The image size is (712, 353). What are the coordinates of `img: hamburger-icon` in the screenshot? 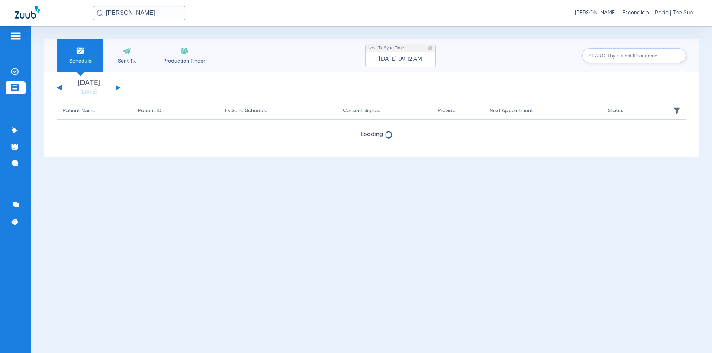 It's located at (16, 36).